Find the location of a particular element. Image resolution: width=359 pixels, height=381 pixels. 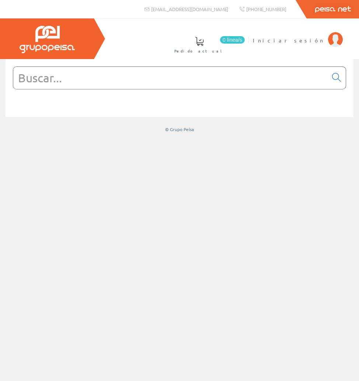

span: Iniciar sesión is located at coordinates (289, 40).